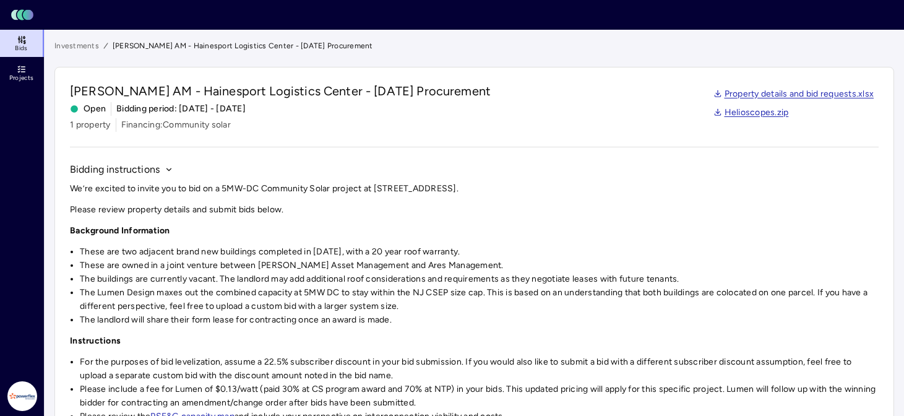  I want to click on p: Please review property details and submit bids below., so click(474, 210).